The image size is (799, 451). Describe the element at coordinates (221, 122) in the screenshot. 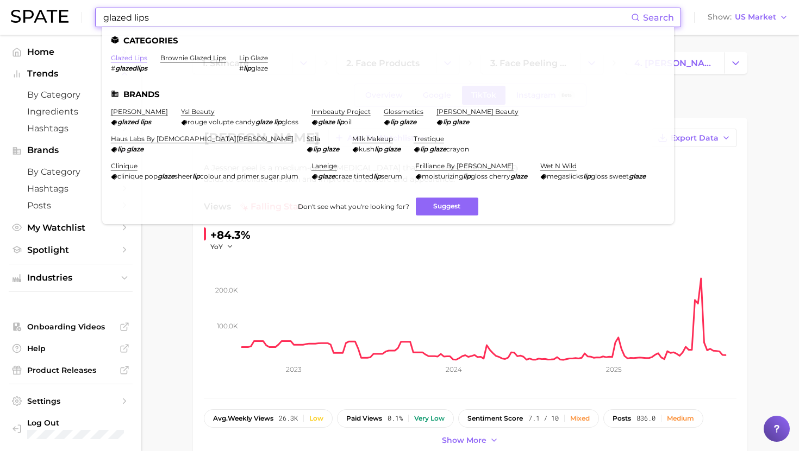

I see `span: rouge volupte candy` at that location.